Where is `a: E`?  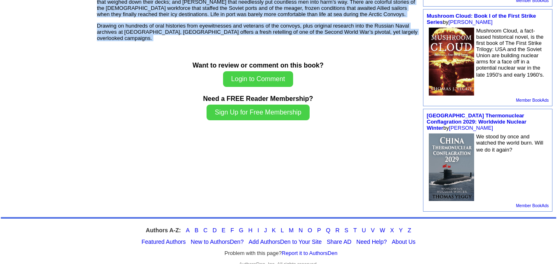
a: E is located at coordinates (223, 230).